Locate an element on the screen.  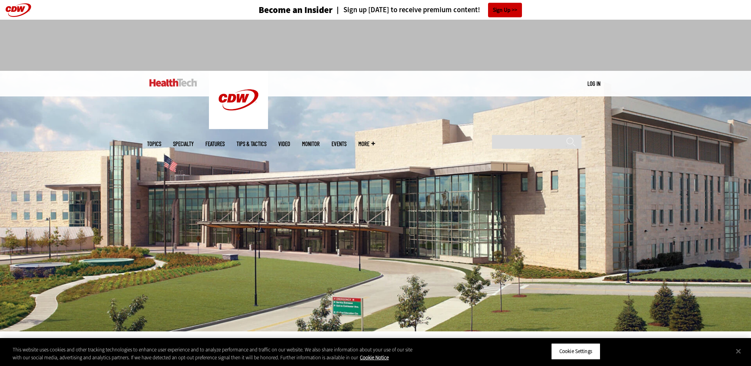
a: Video is located at coordinates (284, 144).